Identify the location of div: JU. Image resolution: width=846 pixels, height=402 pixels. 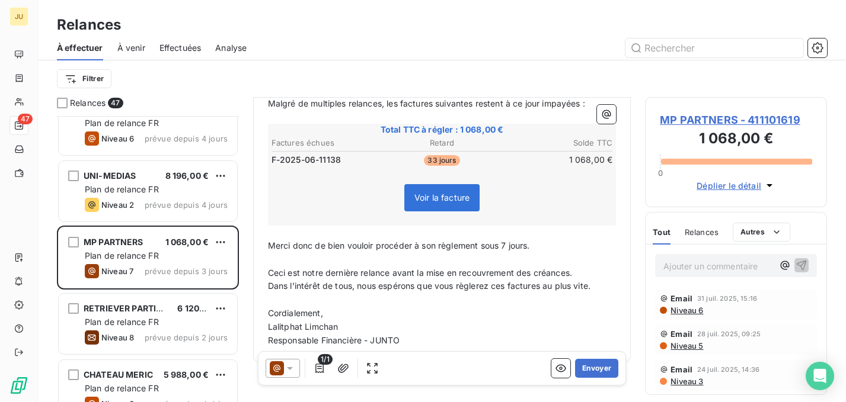
(19, 17).